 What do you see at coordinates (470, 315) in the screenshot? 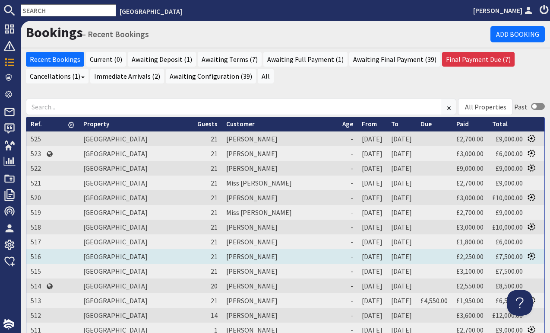
I see `a: £3,600.00` at bounding box center [470, 315].